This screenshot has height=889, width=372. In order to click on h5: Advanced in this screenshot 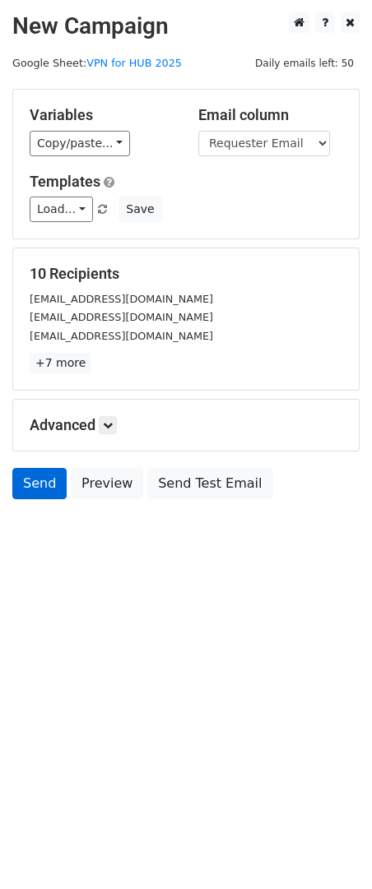, I will do `click(186, 425)`.